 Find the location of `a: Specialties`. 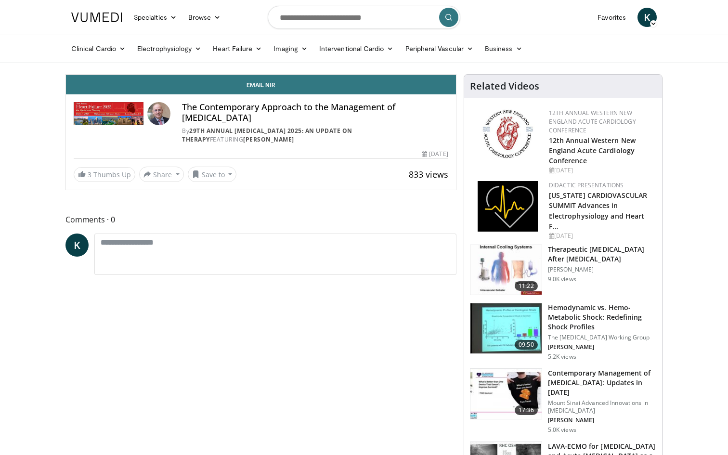

a: Specialties is located at coordinates (155, 17).